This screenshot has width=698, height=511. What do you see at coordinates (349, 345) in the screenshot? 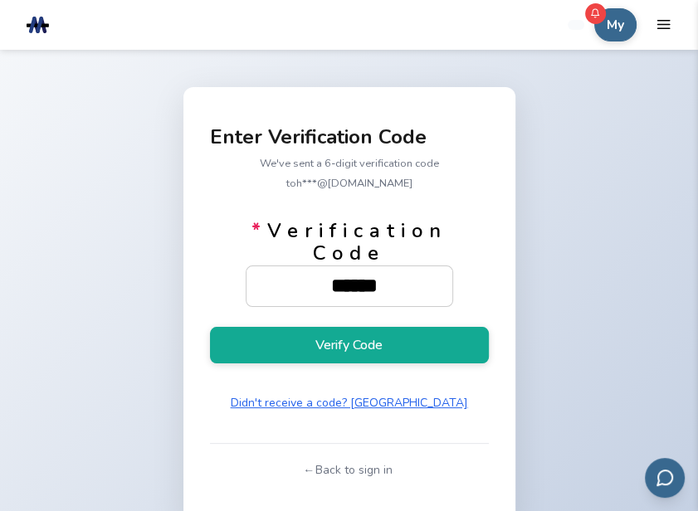
I see `button: Verify Code` at bounding box center [349, 345].